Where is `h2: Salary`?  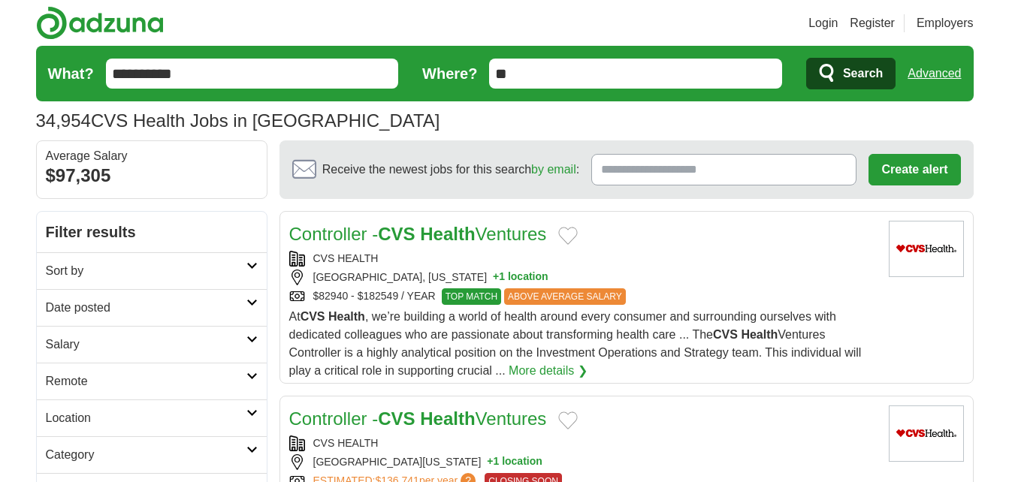
h2: Salary is located at coordinates (146, 345).